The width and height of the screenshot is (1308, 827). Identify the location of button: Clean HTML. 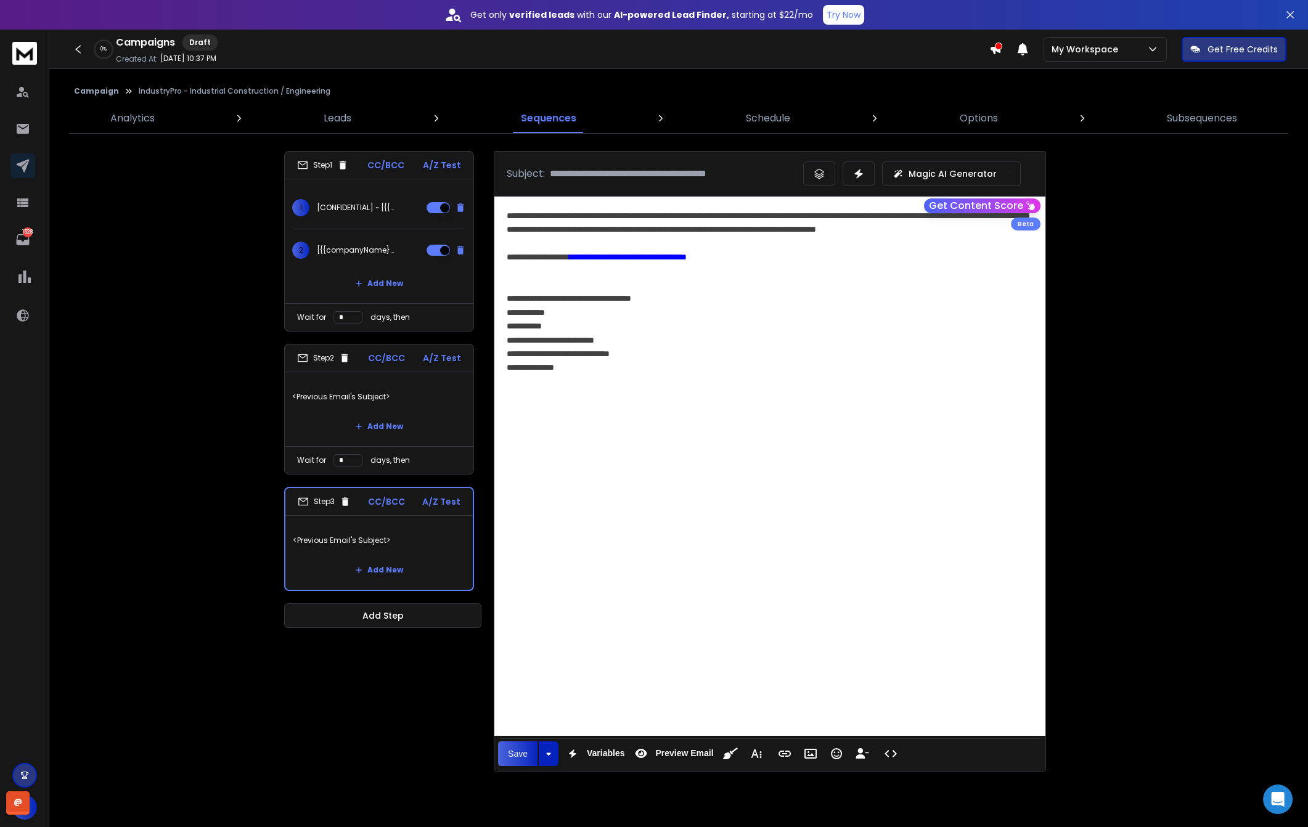
(730, 754).